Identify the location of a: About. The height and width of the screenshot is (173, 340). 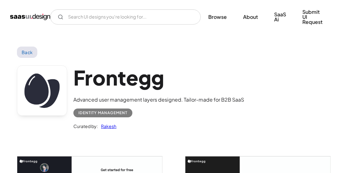
(251, 17).